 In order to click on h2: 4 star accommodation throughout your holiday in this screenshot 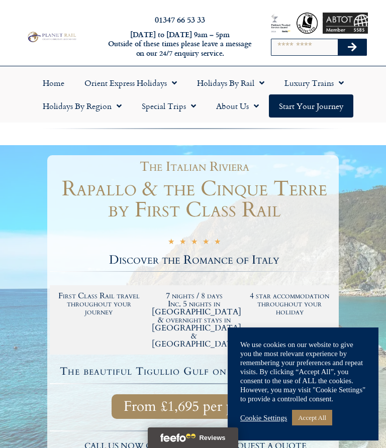, I will do `click(289, 304)`.